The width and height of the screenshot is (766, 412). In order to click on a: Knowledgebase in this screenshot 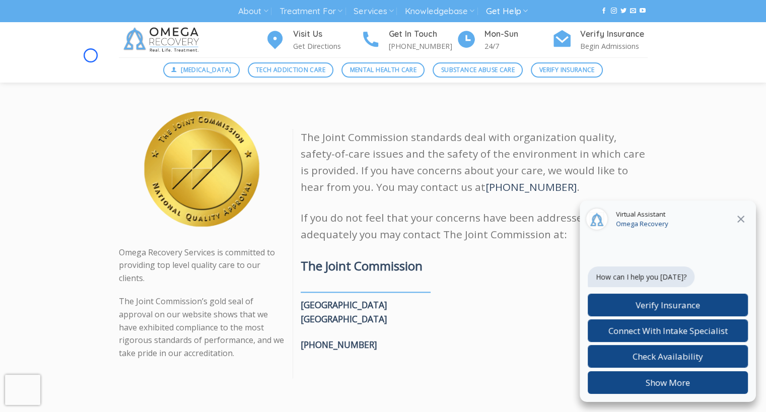, I will do `click(440, 11)`.